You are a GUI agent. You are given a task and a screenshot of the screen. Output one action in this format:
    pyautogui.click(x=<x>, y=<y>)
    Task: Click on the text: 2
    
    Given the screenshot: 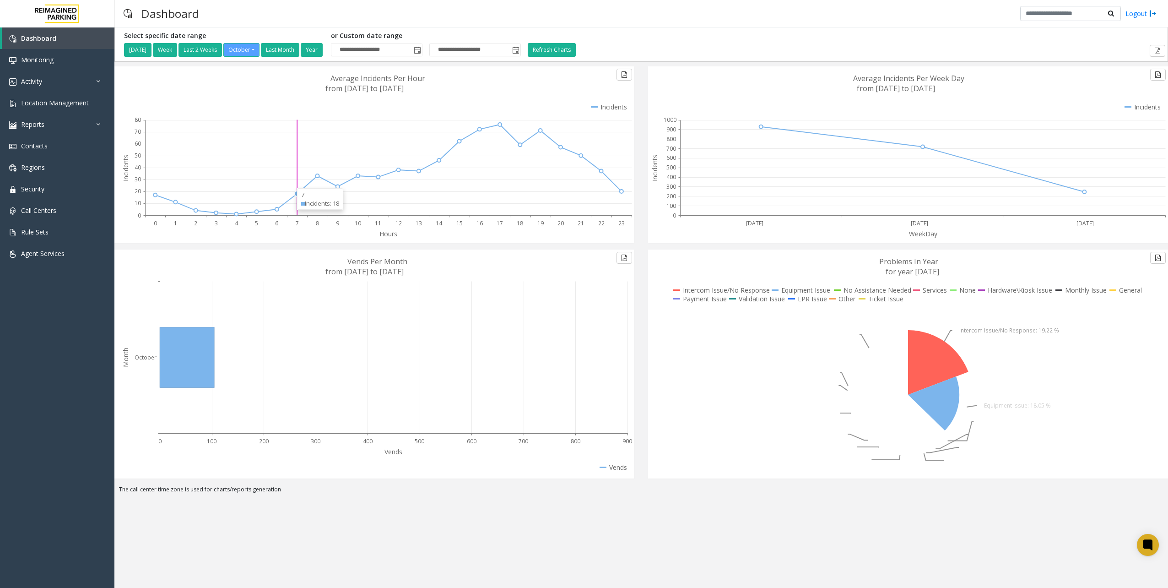 What is the action you would take?
    pyautogui.click(x=196, y=223)
    